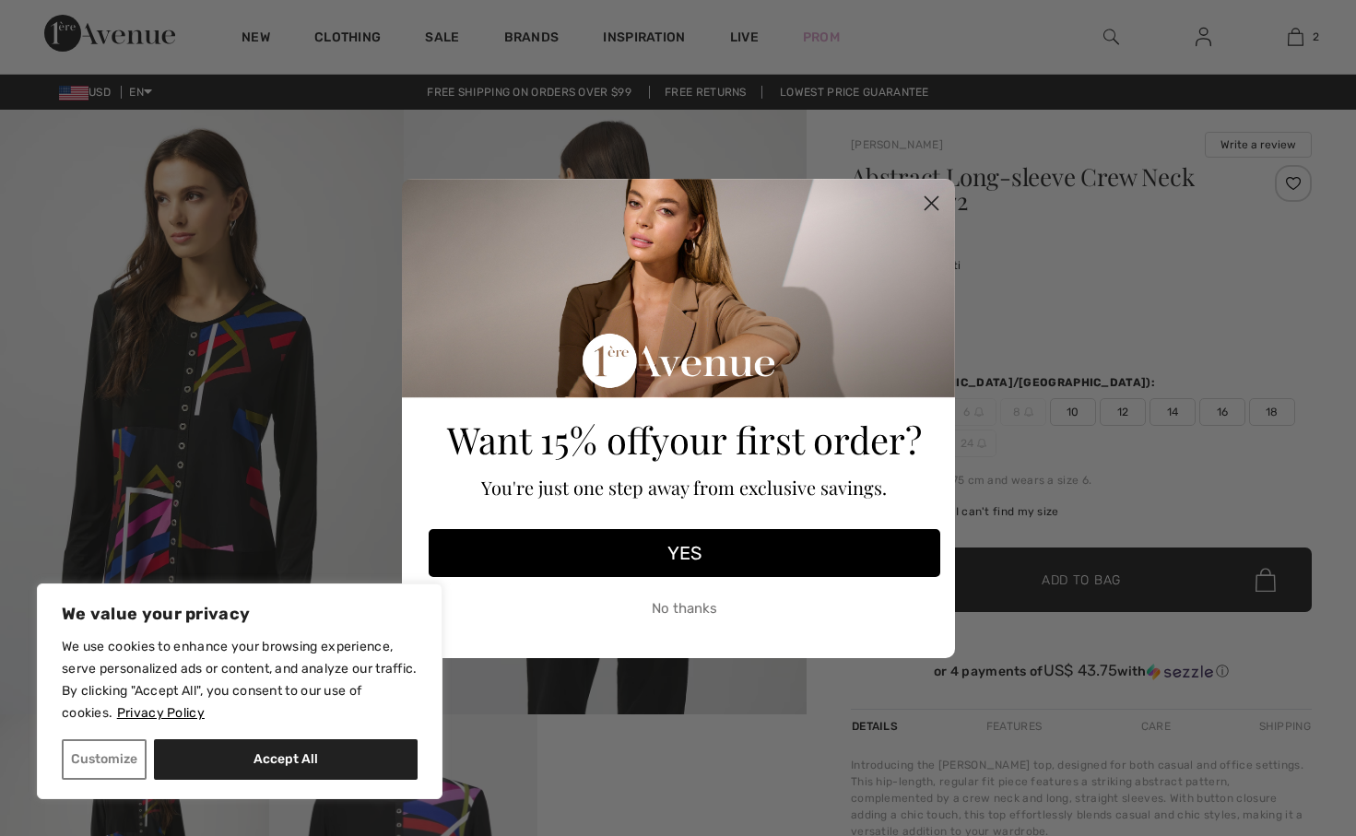  What do you see at coordinates (684, 487) in the screenshot?
I see `span: You're just one step away from exclusive savings.` at bounding box center [684, 487].